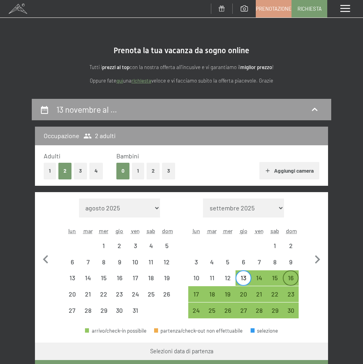  What do you see at coordinates (289, 171) in the screenshot?
I see `button: Aggiungi camera` at bounding box center [289, 171].